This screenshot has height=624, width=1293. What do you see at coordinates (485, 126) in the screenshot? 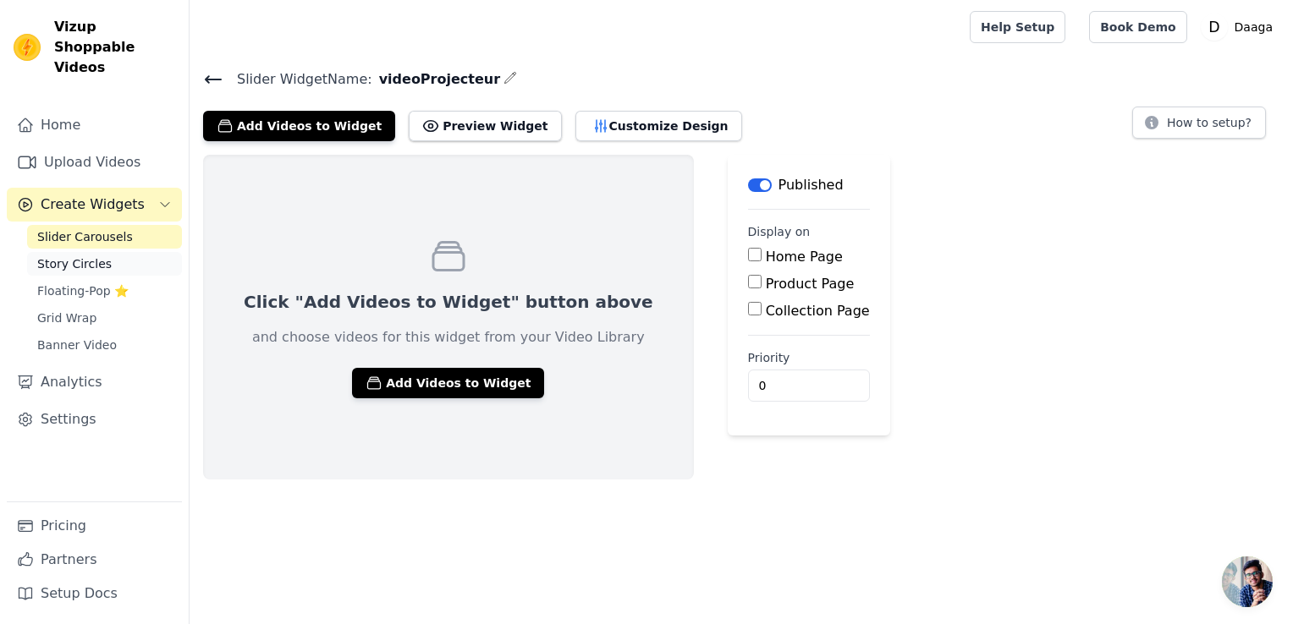
I see `button: Preview Widget` at bounding box center [485, 126].